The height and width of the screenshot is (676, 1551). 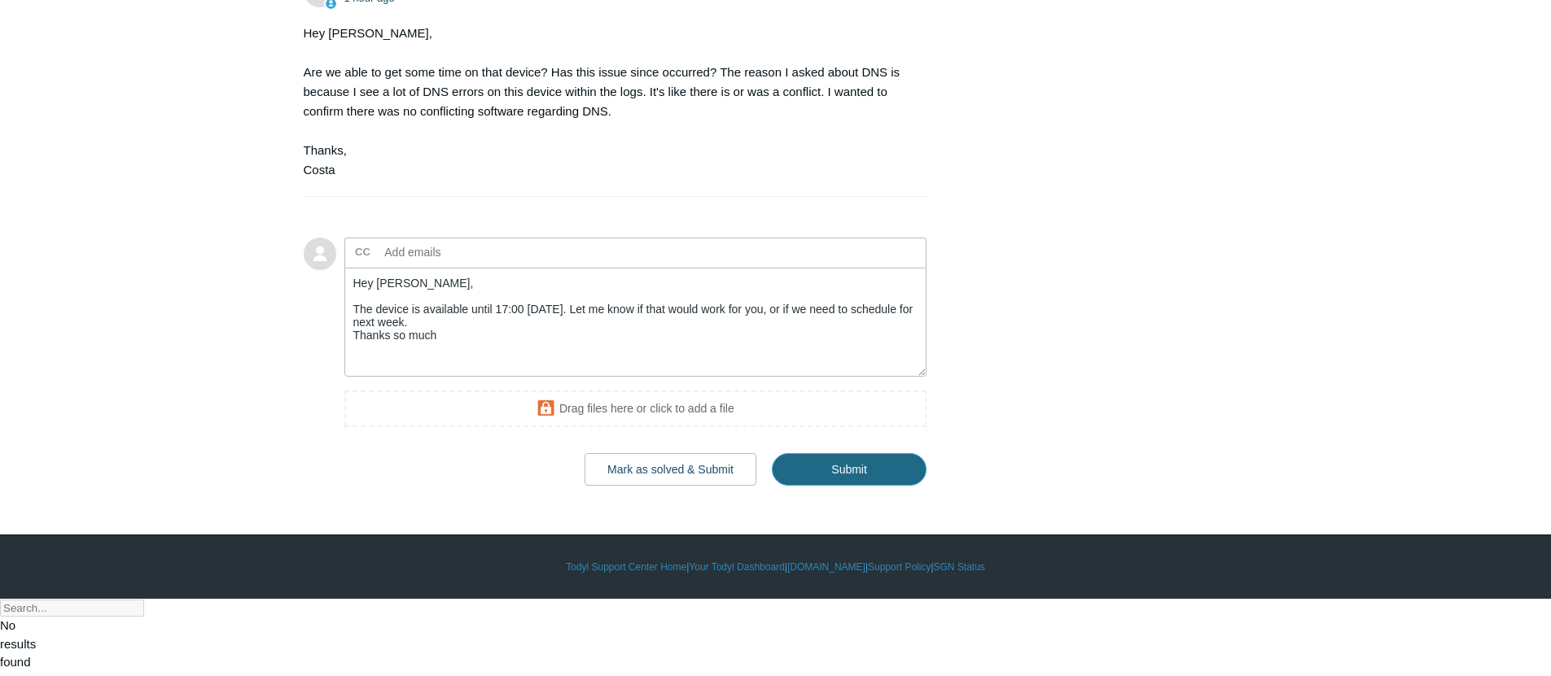 What do you see at coordinates (959, 567) in the screenshot?
I see `a: SGN Status` at bounding box center [959, 567].